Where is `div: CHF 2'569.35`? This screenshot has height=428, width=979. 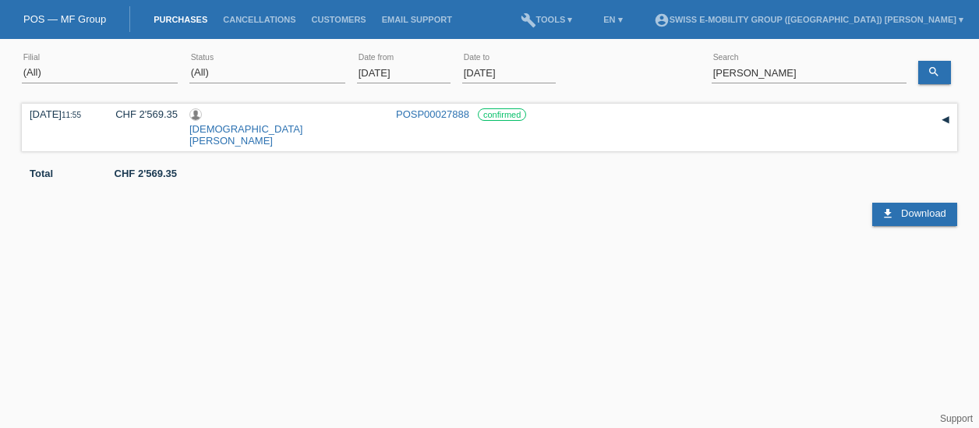 div: CHF 2'569.35 is located at coordinates (140, 114).